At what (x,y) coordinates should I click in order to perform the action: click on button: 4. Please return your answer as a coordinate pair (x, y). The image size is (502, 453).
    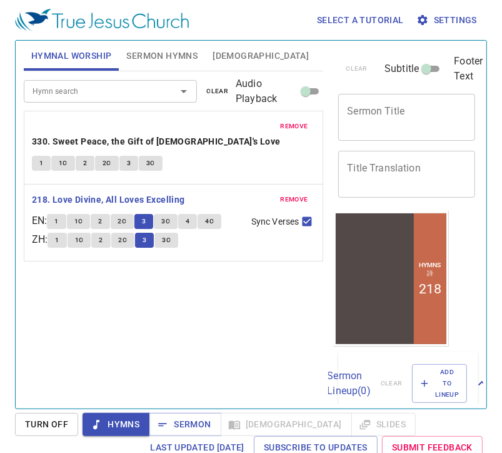
    Looking at the image, I should click on (188, 221).